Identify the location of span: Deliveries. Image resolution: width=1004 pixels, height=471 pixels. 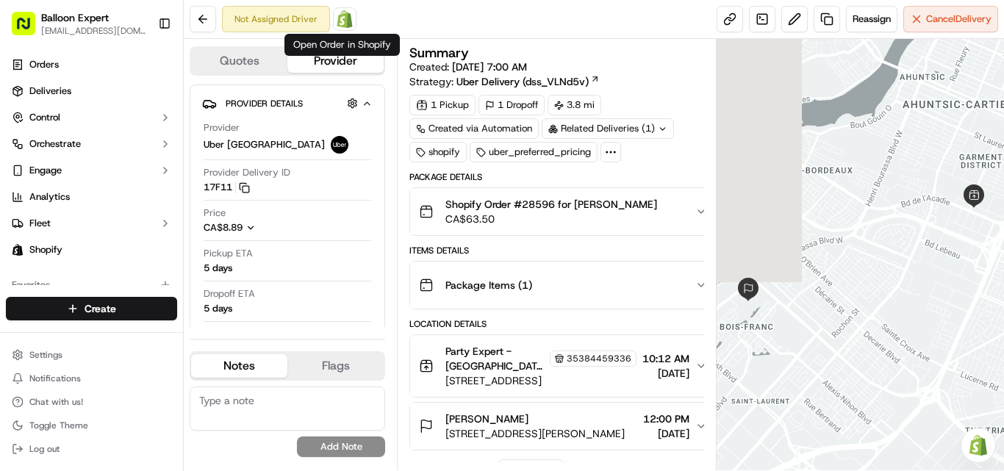
(50, 91).